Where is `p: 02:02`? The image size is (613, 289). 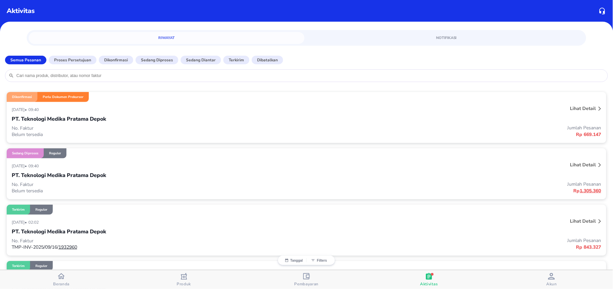 p: 02:02 is located at coordinates (34, 223).